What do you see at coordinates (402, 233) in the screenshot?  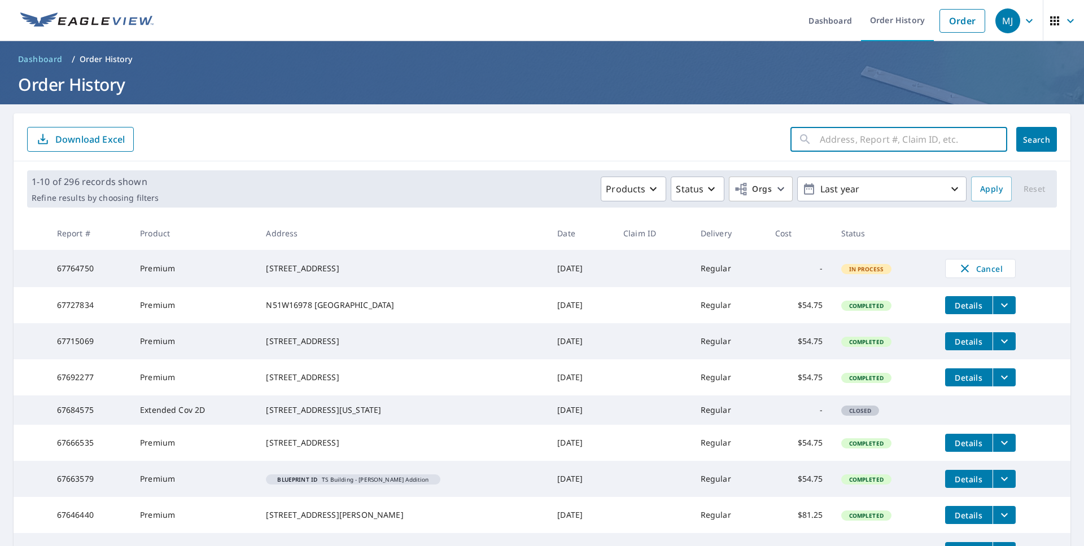 I see `th: Address` at bounding box center [402, 233].